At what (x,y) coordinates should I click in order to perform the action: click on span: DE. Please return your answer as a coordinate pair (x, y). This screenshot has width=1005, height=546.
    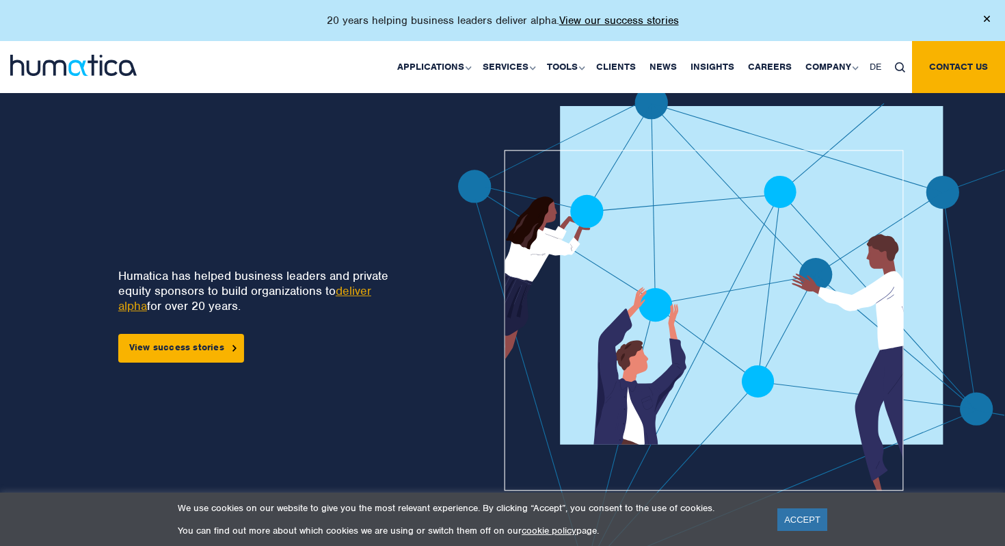
    Looking at the image, I should click on (875, 66).